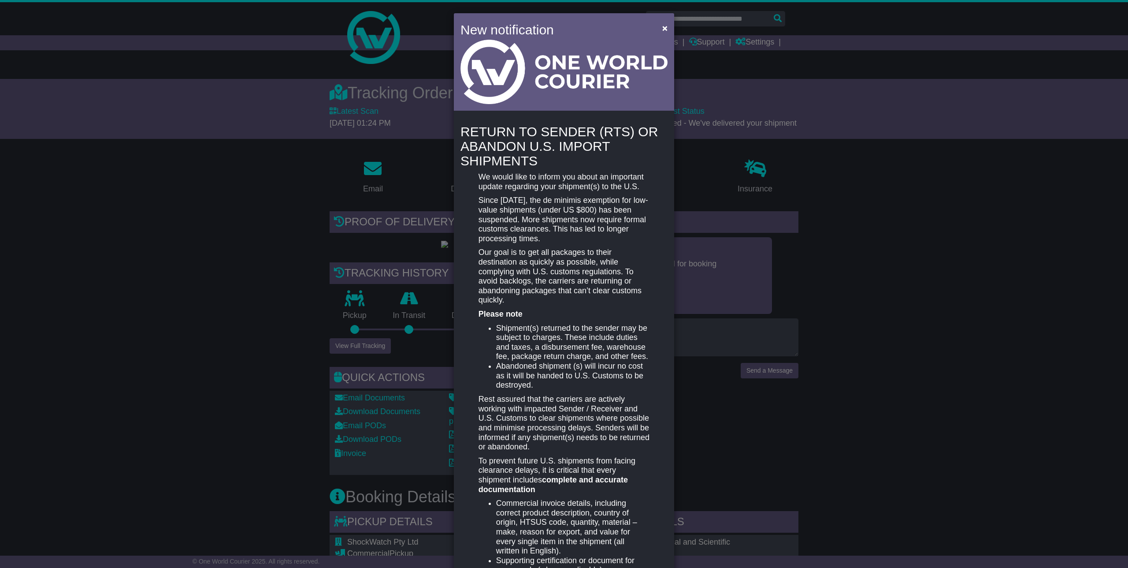 This screenshot has height=568, width=1128. Describe the element at coordinates (573, 376) in the screenshot. I see `li: Abandoned shipment (s) will incur no cost as it will be handed to U.S. Customs to be destroyed.` at that location.